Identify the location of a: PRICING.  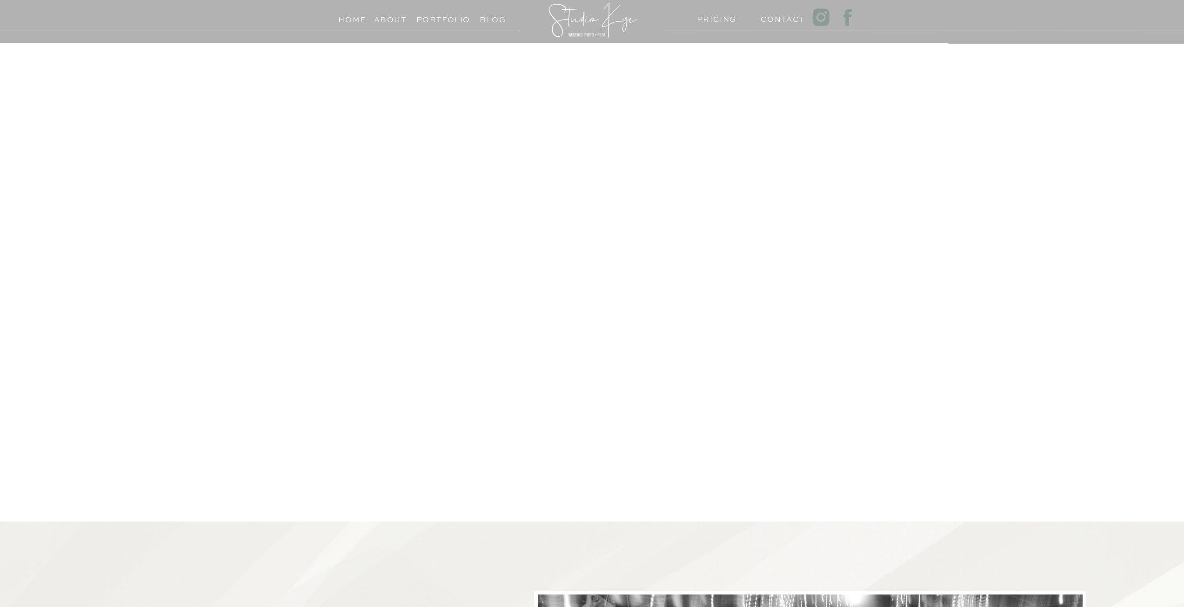
(715, 17).